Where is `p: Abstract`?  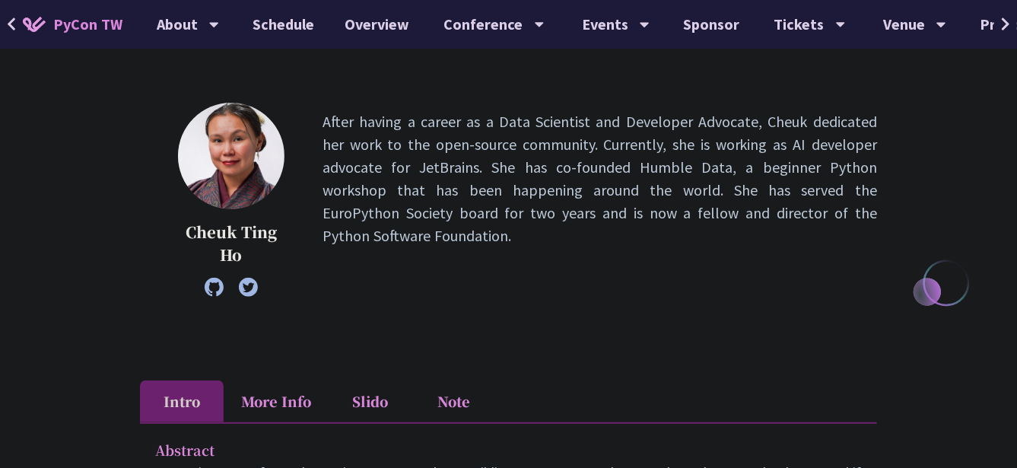 p: Abstract is located at coordinates (493, 449).